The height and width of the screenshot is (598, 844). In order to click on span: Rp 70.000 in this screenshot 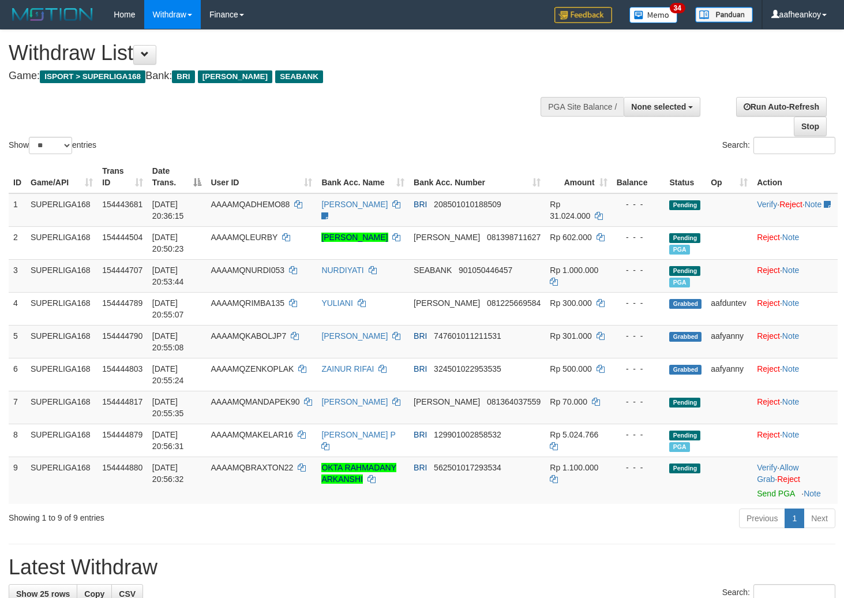, I will do `click(569, 402)`.